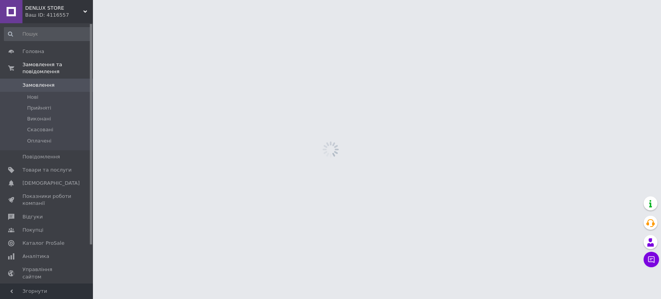  Describe the element at coordinates (39, 108) in the screenshot. I see `span: Прийняті` at that location.